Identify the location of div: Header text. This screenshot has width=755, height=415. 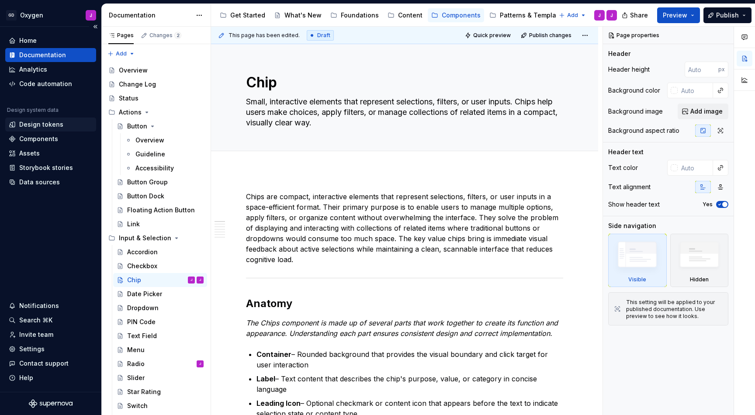
(625, 152).